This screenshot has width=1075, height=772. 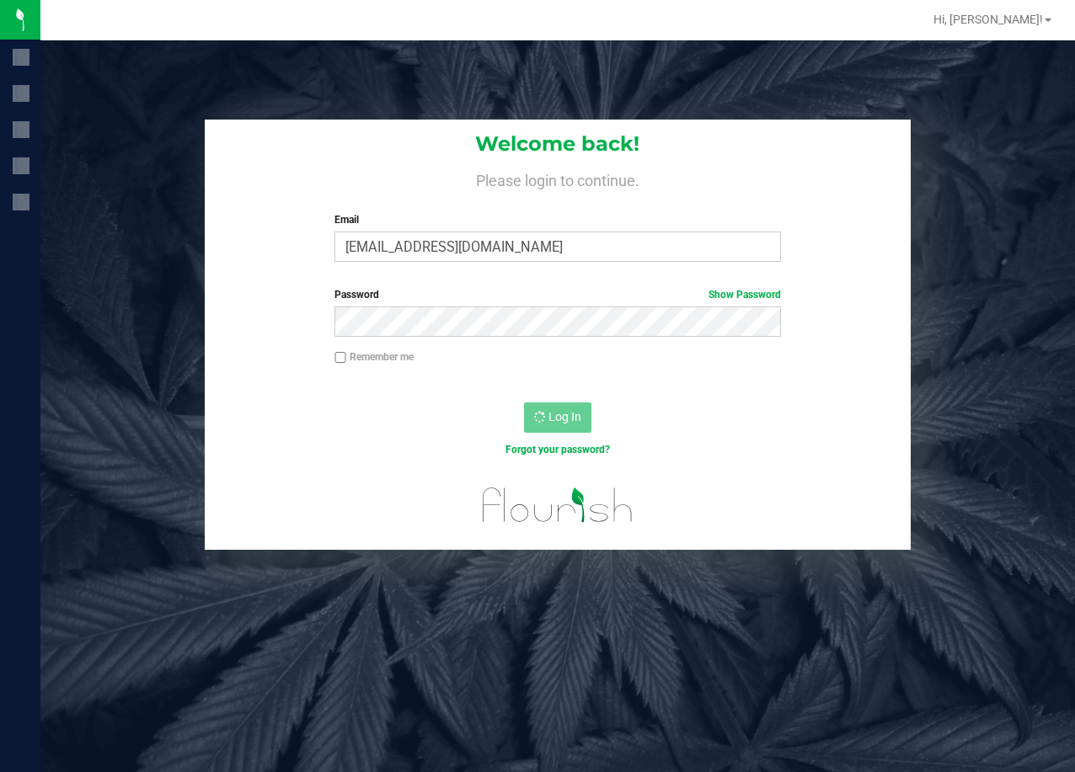 What do you see at coordinates (374, 357) in the screenshot?
I see `label: Remember me` at bounding box center [374, 357].